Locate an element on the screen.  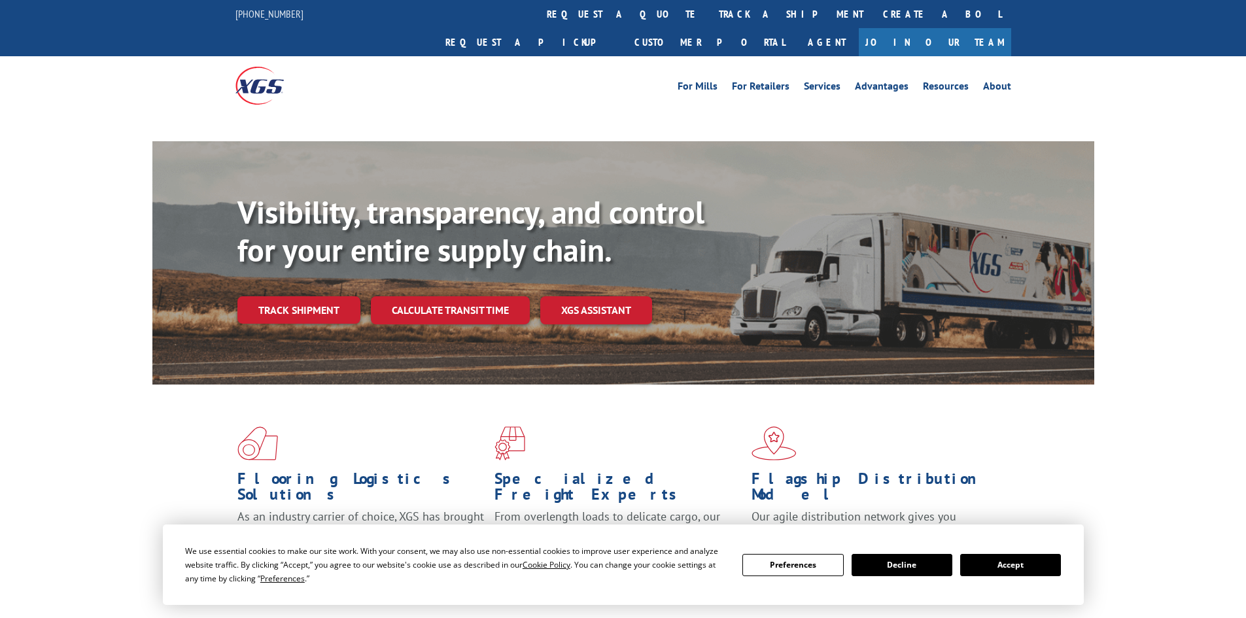
span: Our agile distribution network gives you nationwide inventory management on demand. is located at coordinates (872, 524).